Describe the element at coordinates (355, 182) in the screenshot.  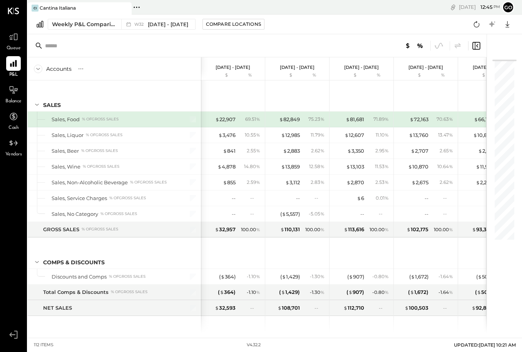
I see `div: 2,870` at that location.